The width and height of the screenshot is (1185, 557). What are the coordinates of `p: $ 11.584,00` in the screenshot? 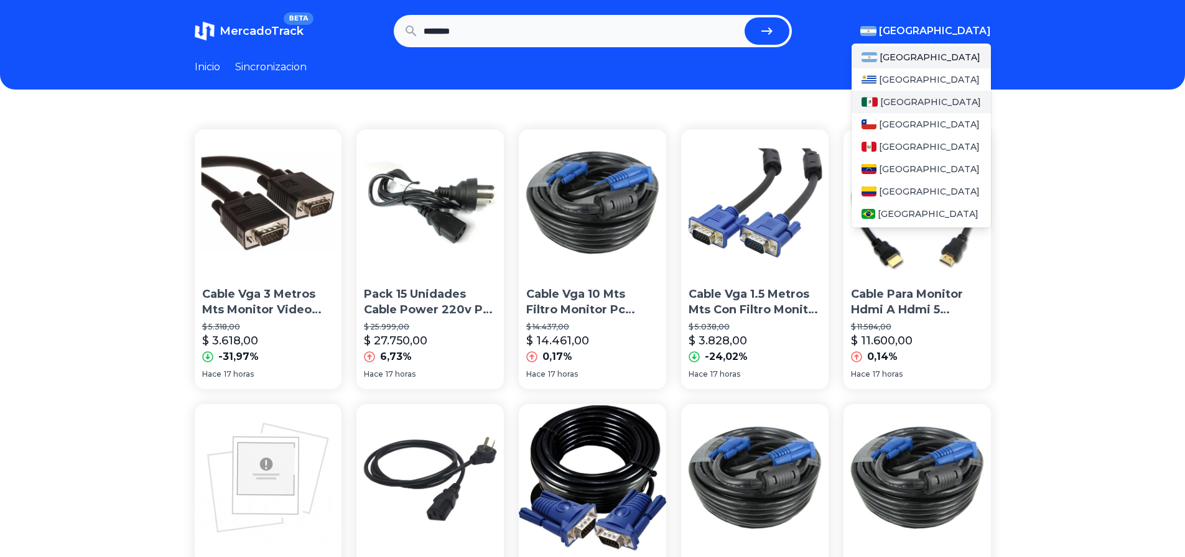 It's located at (917, 327).